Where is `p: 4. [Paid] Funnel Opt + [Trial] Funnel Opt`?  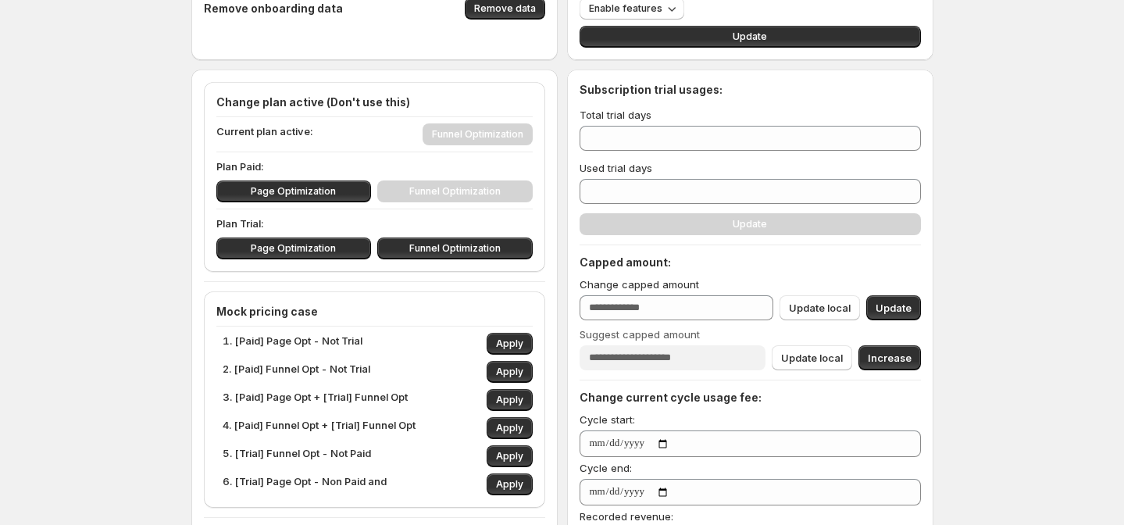
p: 4. [Paid] Funnel Opt + [Trial] Funnel Opt is located at coordinates (319, 428).